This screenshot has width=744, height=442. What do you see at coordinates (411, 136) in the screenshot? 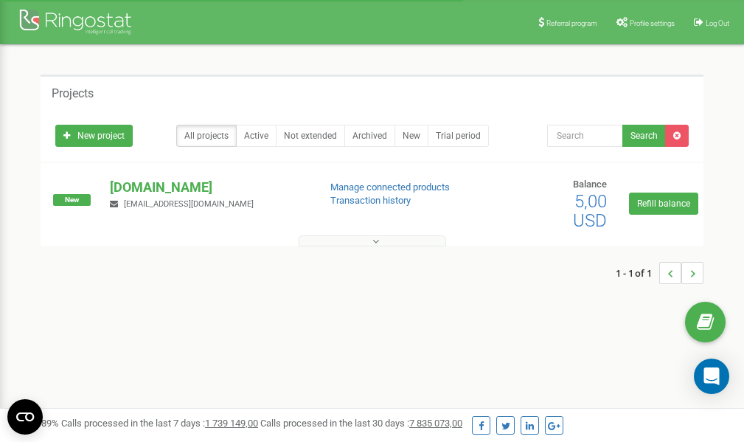
I see `a: New` at bounding box center [411, 136].